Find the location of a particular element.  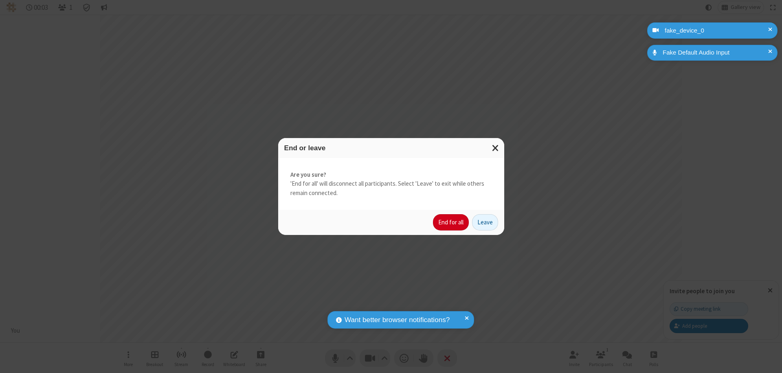

div: 'End for all' will disconnect all participants. Select 'Leave' to exit while others remain connec... is located at coordinates (391, 184).